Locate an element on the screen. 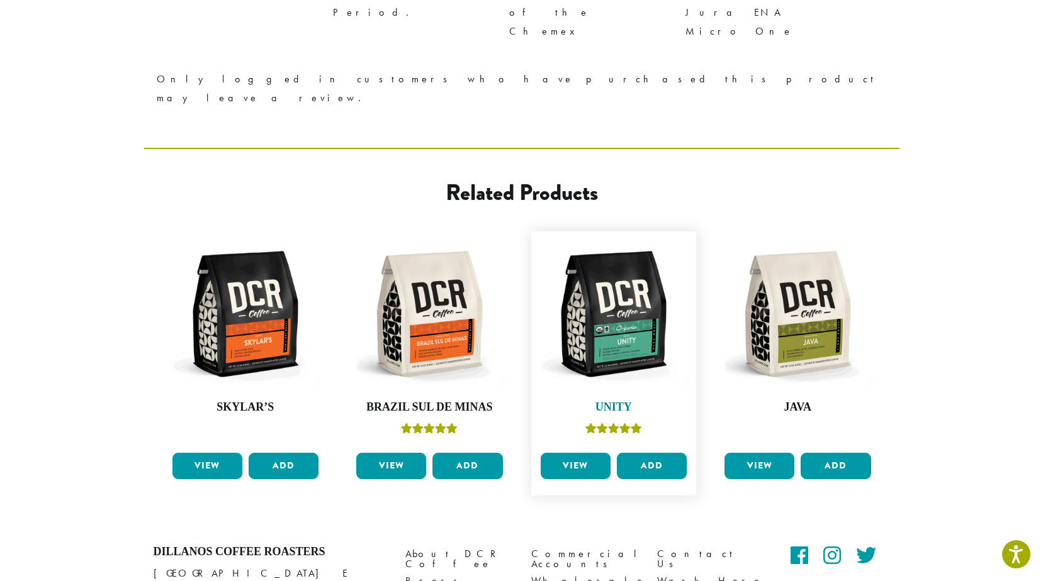 The width and height of the screenshot is (1043, 581). h4: Java is located at coordinates (797, 408).